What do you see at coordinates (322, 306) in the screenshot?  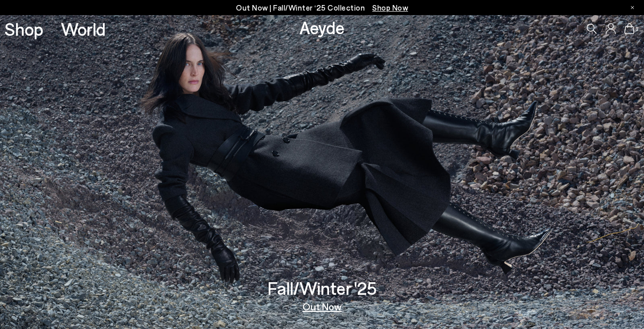 I see `a: Out Now` at bounding box center [322, 306].